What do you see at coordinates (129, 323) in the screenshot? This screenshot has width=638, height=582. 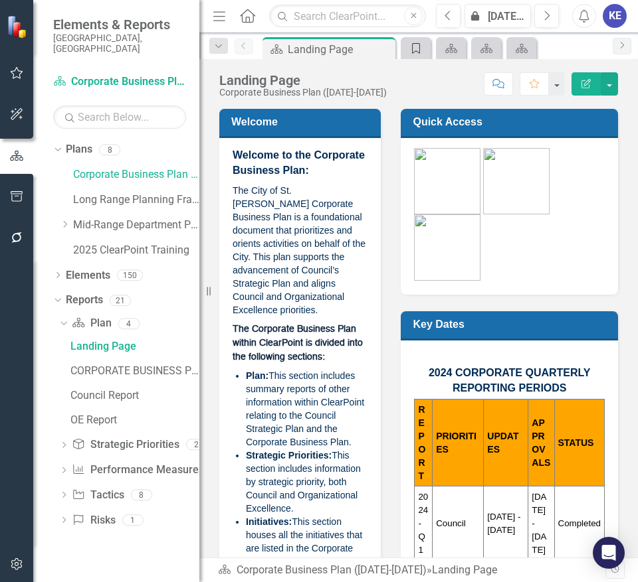 I see `div: 4` at bounding box center [129, 323].